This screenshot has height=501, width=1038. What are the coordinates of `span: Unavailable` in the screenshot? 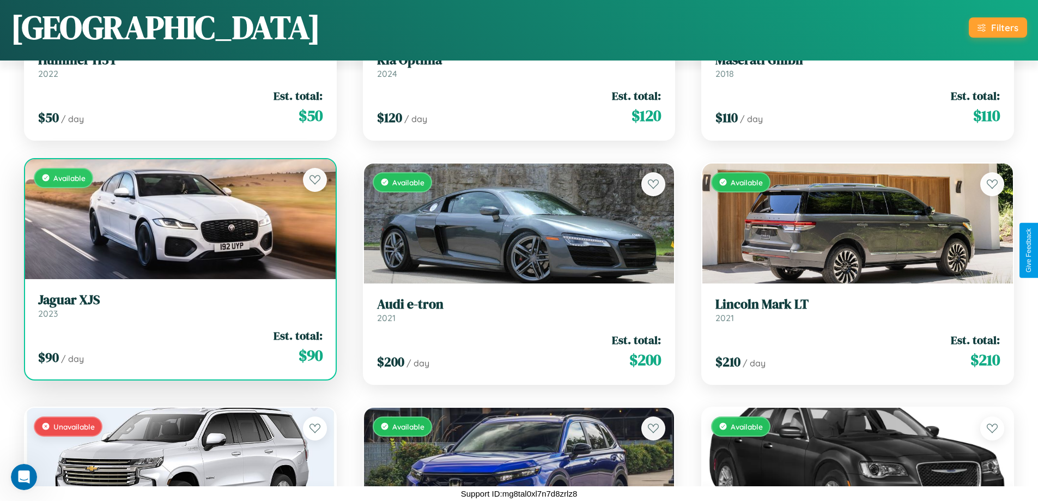 It's located at (74, 426).